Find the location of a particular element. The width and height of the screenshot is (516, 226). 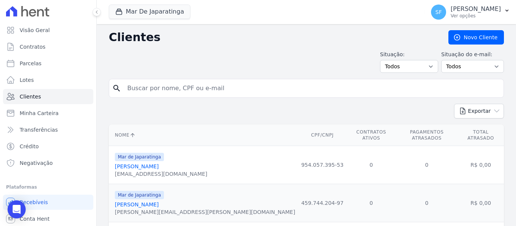

span: Transferências is located at coordinates (39, 130).